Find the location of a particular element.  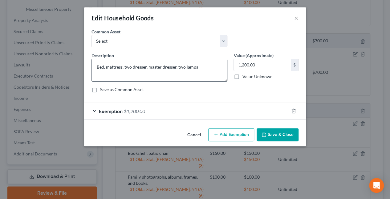

span: Description is located at coordinates (103, 55).